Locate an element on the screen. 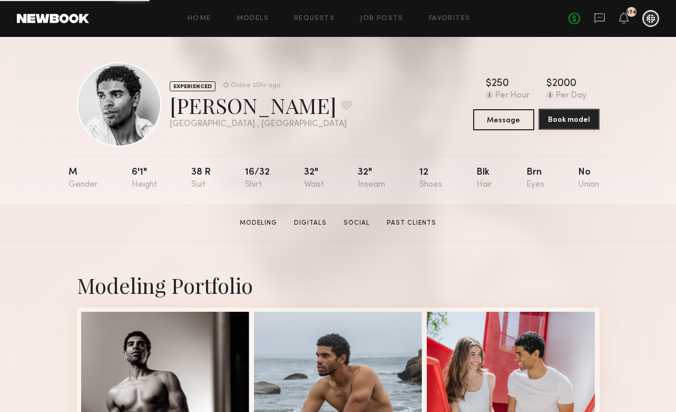 The height and width of the screenshot is (412, 676). a: Models is located at coordinates (252, 18).